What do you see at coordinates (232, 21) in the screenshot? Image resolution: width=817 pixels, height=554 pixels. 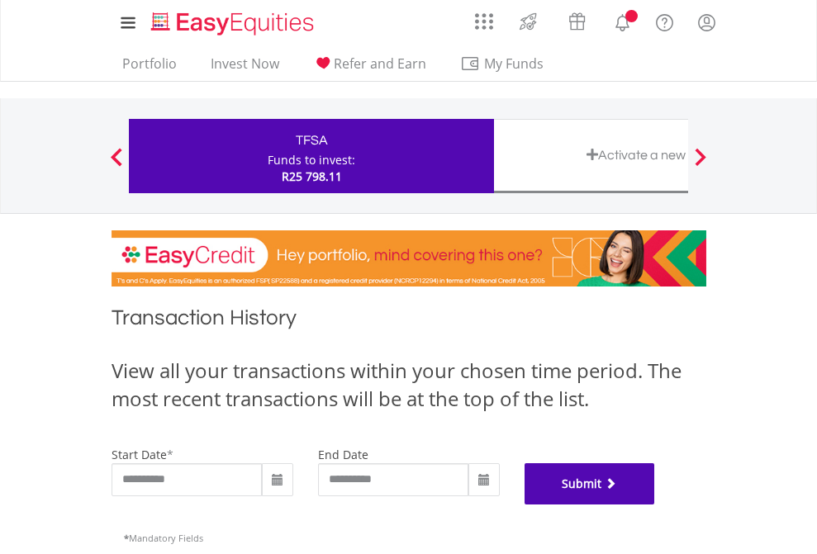 I see `a: Home page` at bounding box center [232, 21].